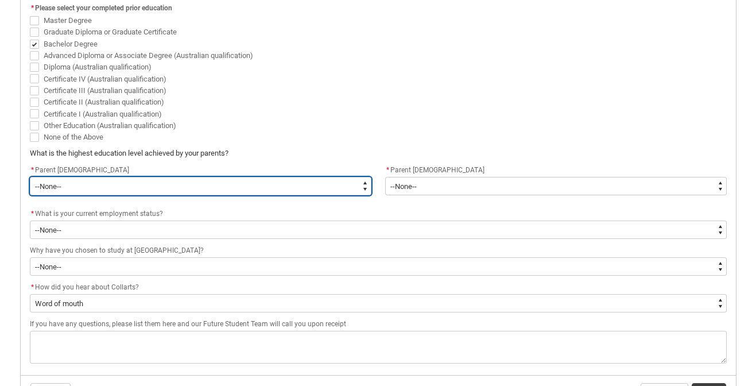 This screenshot has width=756, height=386. I want to click on span: How did you hear about Collarts?, so click(87, 287).